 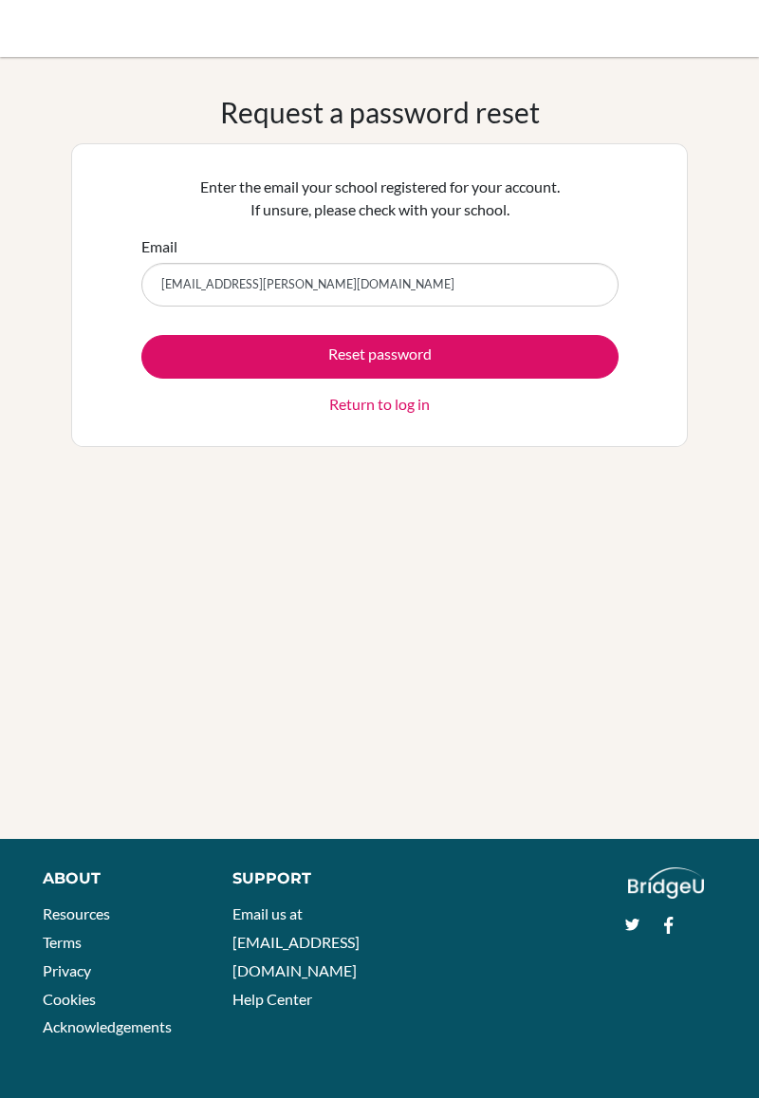 I want to click on button: Reset password, so click(x=379, y=357).